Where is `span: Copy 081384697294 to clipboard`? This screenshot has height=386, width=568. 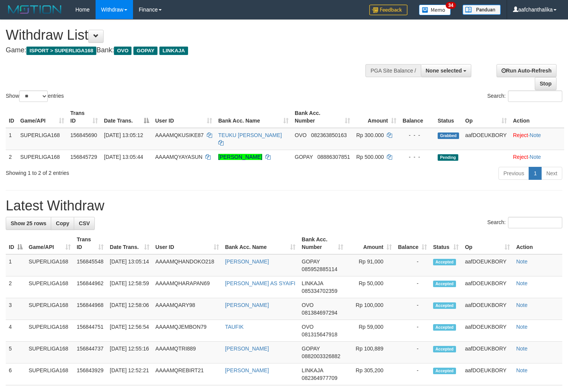 span: Copy 081384697294 to clipboard is located at coordinates (319, 313).